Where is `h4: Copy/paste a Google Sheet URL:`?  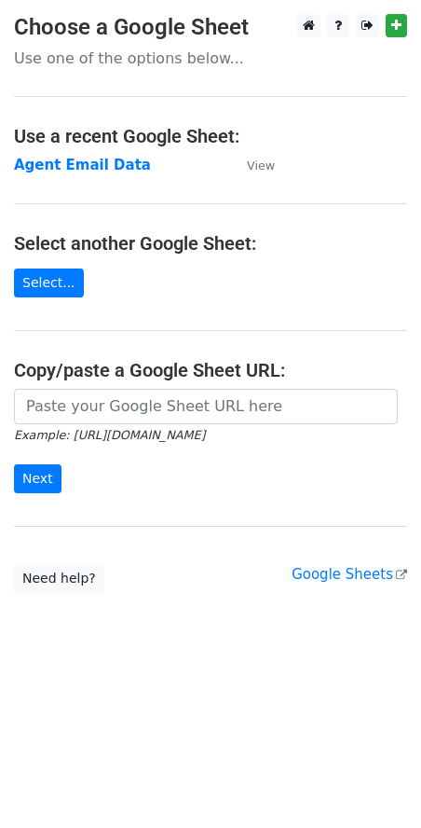
h4: Copy/paste a Google Sheet URL: is located at coordinates (211, 370).